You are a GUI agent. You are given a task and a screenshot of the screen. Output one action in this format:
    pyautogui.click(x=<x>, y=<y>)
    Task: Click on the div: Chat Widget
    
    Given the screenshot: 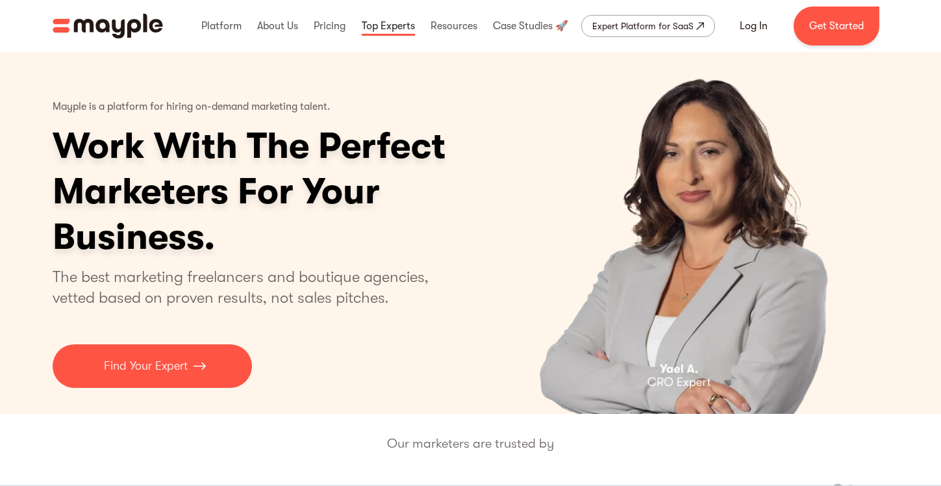 What is the action you would take?
    pyautogui.click(x=824, y=410)
    